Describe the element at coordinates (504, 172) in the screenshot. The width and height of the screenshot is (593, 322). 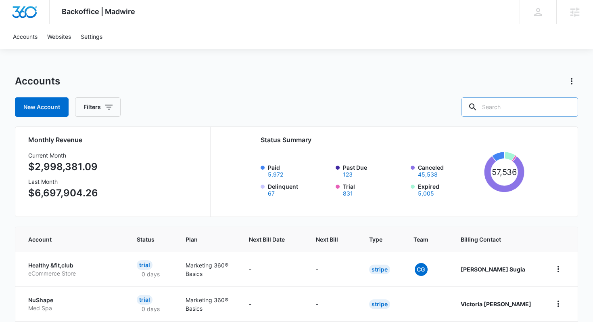
I see `tspan: 57,536` at that location.